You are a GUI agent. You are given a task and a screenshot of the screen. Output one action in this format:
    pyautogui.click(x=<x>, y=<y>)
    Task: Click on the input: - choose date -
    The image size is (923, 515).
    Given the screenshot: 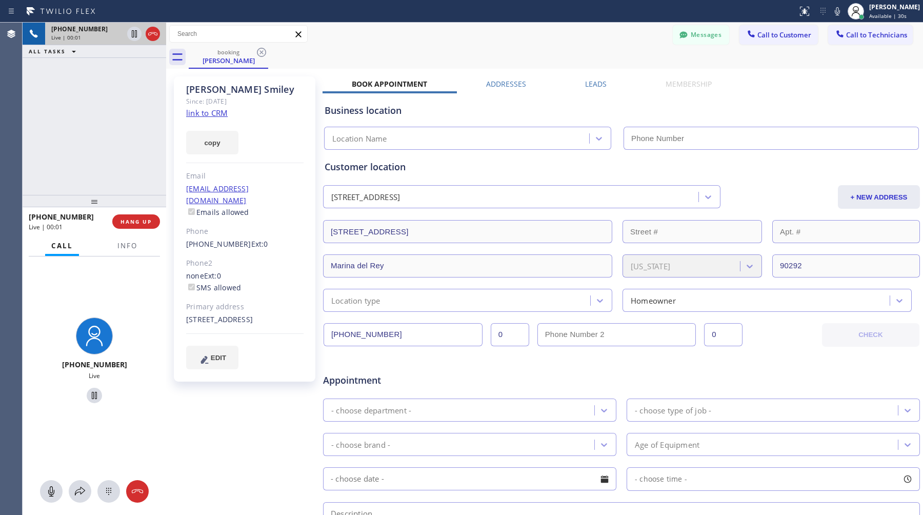 What is the action you would take?
    pyautogui.click(x=470, y=478)
    